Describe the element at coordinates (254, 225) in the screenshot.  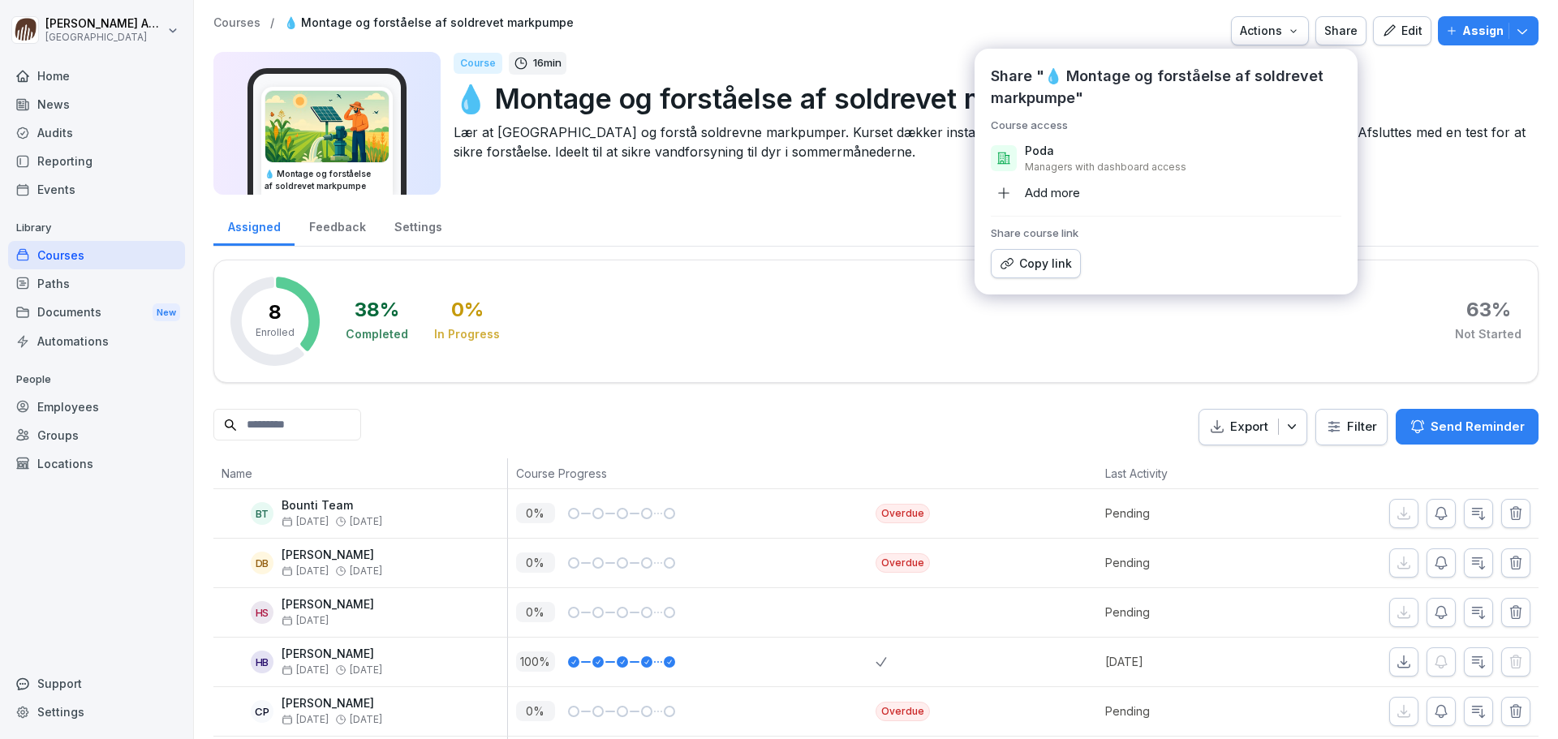
I see `div: Assigned` at that location.